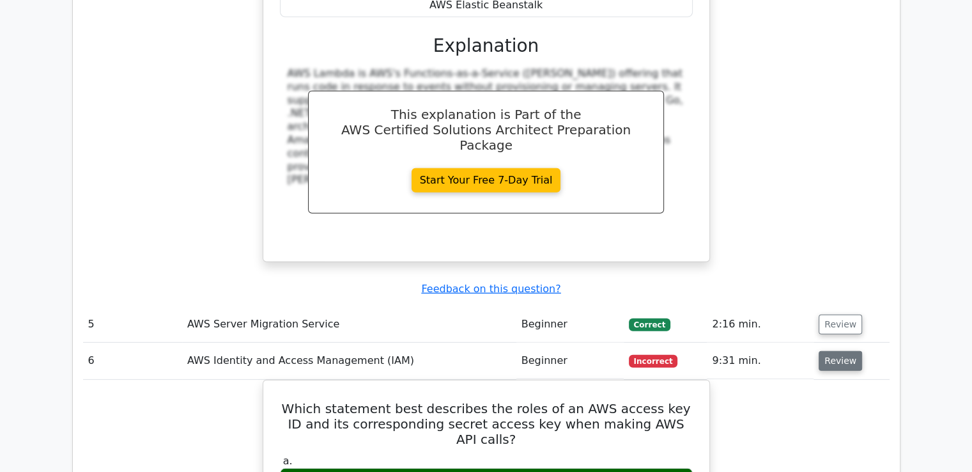 The height and width of the screenshot is (472, 972). What do you see at coordinates (760, 361) in the screenshot?
I see `td: 9:31 min.` at bounding box center [760, 361].